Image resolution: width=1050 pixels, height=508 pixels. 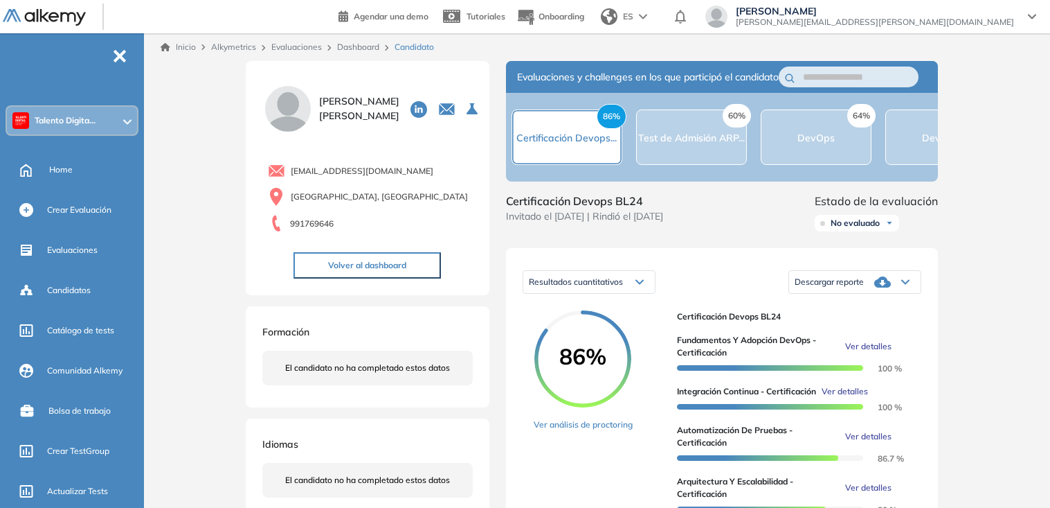 I want to click on a: Inicio, so click(x=178, y=47).